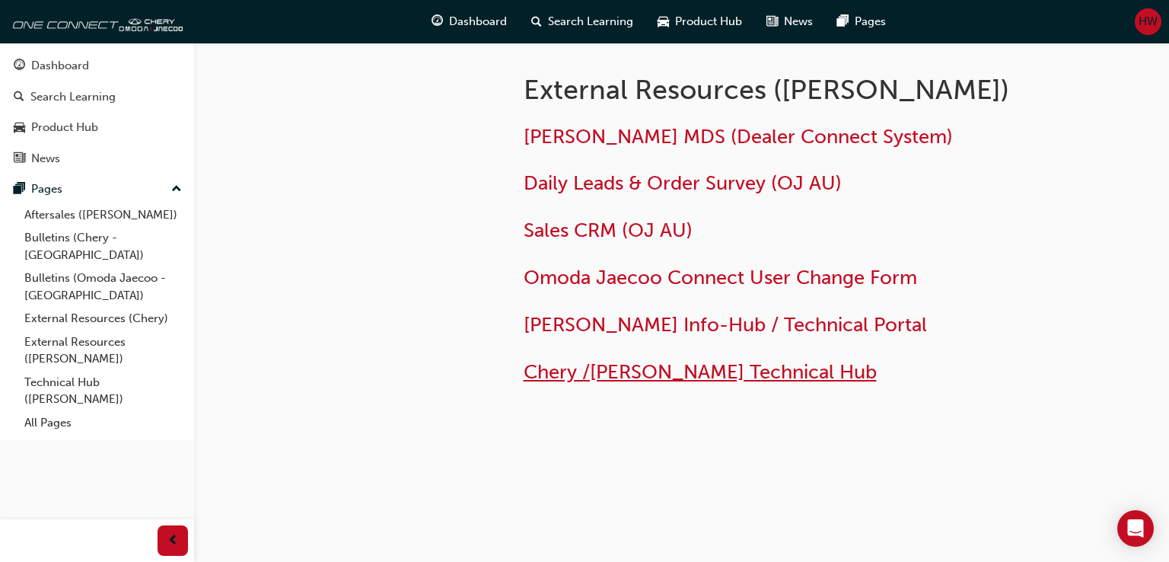 The height and width of the screenshot is (562, 1169). I want to click on button: HW, so click(1148, 21).